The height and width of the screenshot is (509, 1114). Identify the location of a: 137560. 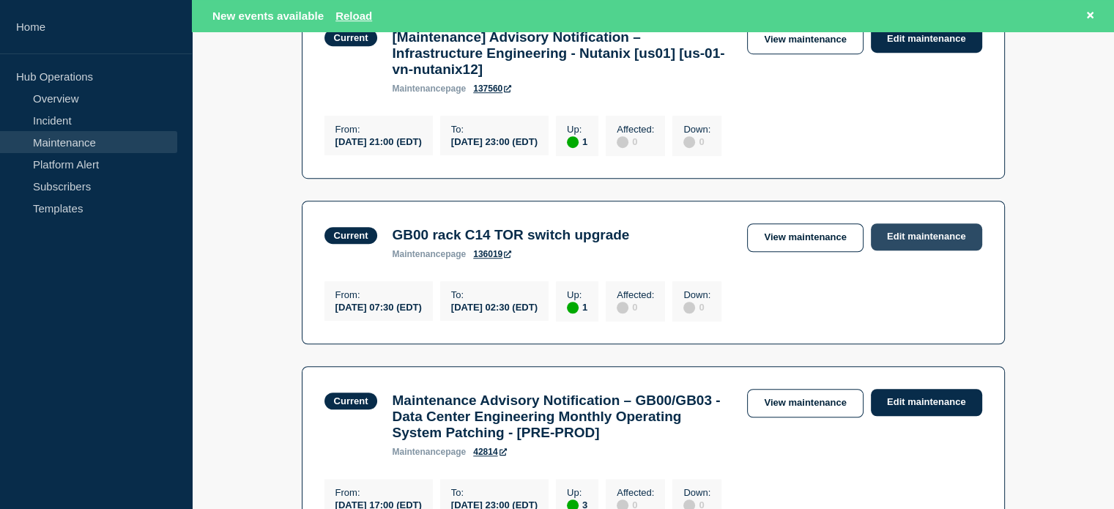
(492, 89).